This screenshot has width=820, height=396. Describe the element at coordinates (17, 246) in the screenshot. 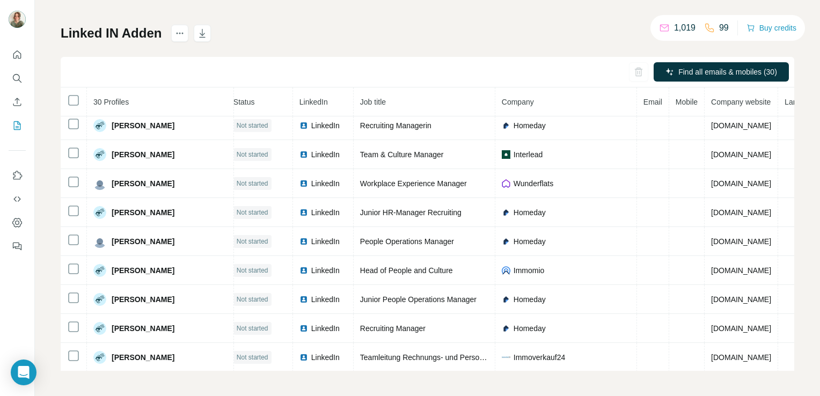

I see `button: Feedback` at that location.